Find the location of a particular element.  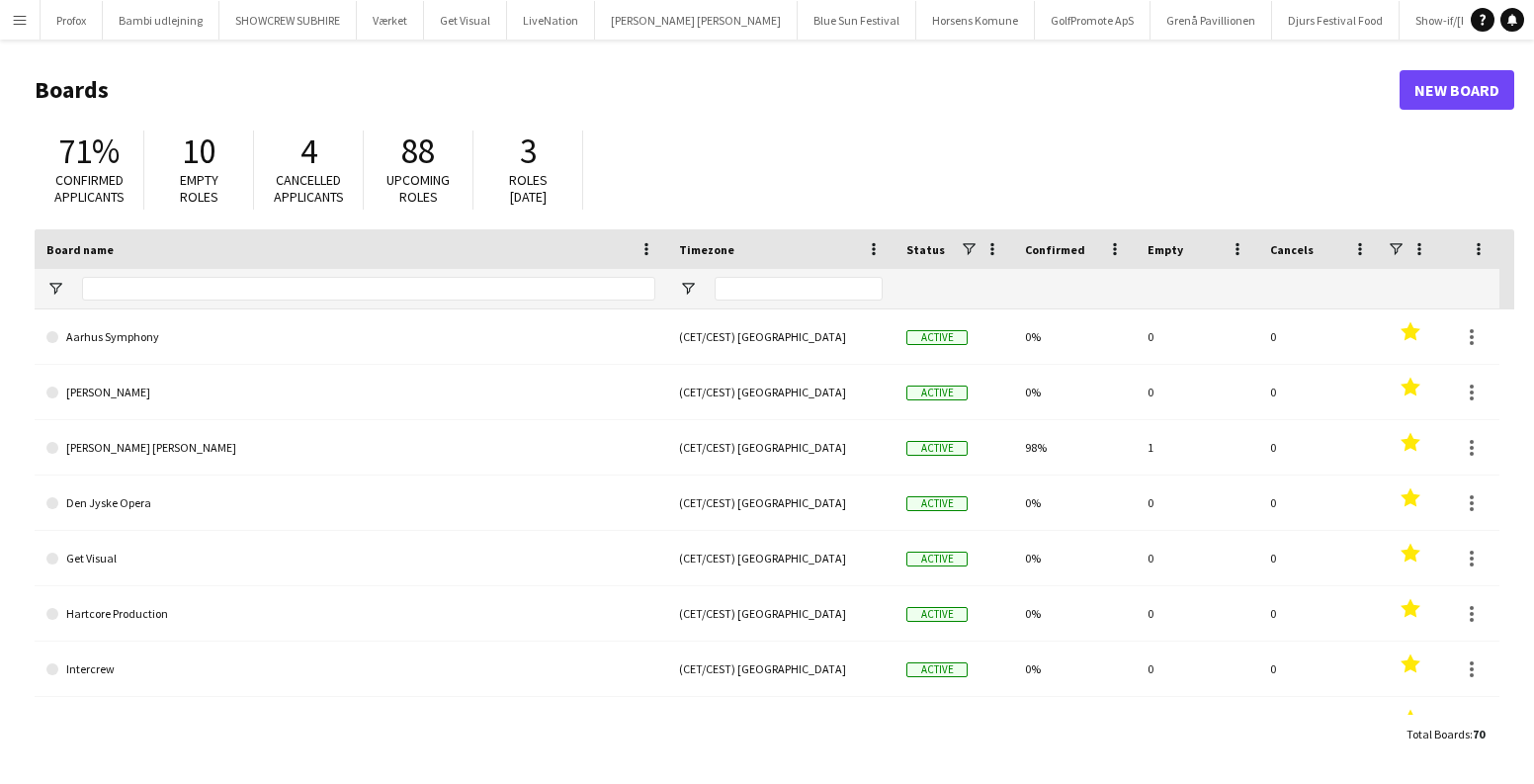

button: Get Visual is located at coordinates (465, 20).